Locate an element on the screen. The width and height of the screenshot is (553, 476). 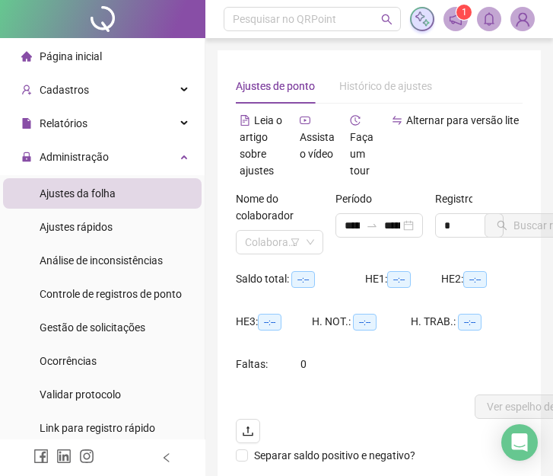
span: Validar protocolo is located at coordinates (80, 394).